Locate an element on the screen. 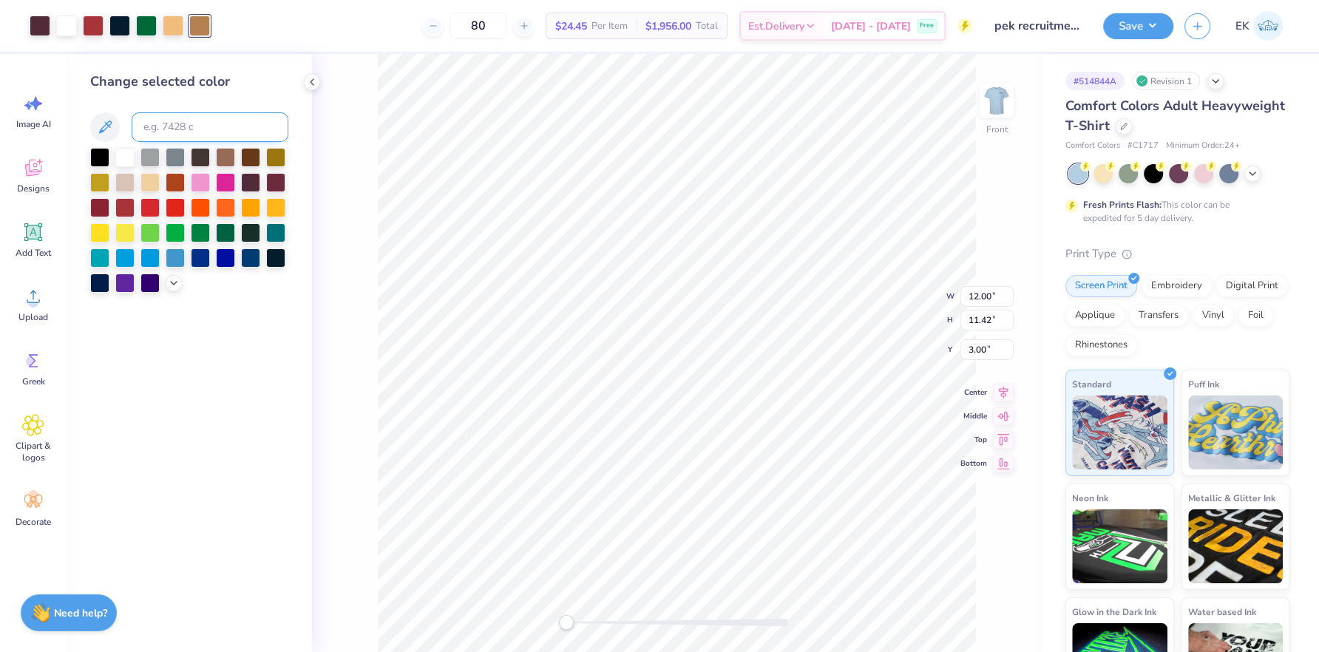  img: Puff Ink is located at coordinates (1235, 432).